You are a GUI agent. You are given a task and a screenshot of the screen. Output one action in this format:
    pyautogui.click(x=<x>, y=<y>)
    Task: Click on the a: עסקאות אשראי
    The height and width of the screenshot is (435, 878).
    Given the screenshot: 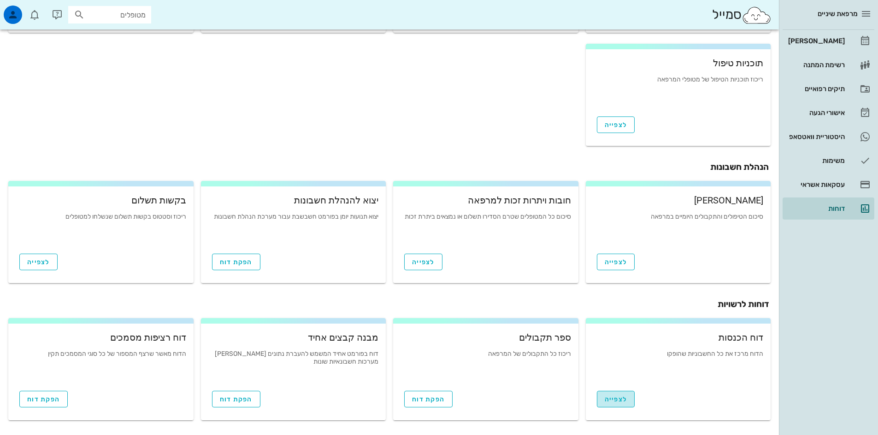 What is the action you would take?
    pyautogui.click(x=828, y=185)
    